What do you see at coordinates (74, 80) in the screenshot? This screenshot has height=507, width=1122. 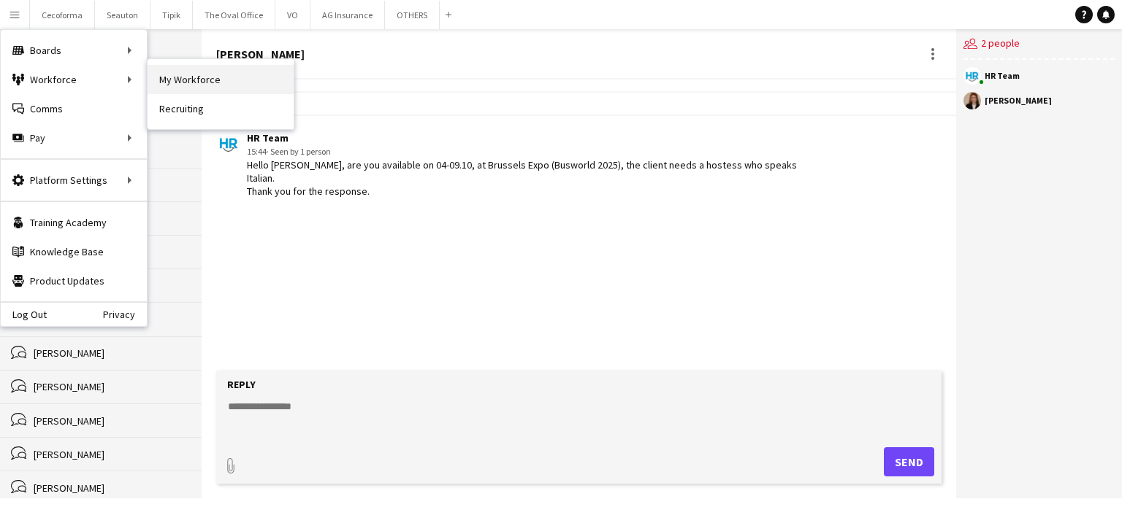 I see `div: Workforce` at bounding box center [74, 80].